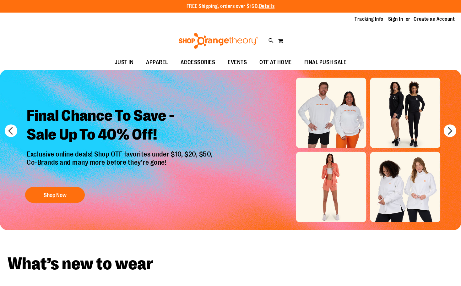 The image size is (461, 286). I want to click on span: OTF AT HOME, so click(276, 62).